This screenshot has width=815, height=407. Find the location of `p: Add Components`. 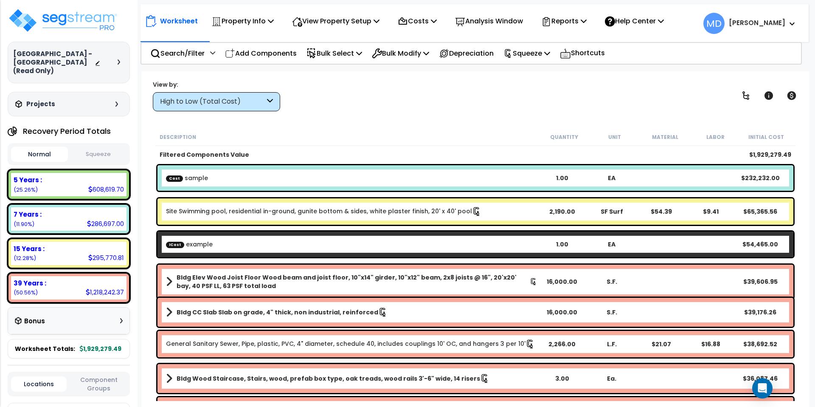

p: Add Components is located at coordinates (261, 53).